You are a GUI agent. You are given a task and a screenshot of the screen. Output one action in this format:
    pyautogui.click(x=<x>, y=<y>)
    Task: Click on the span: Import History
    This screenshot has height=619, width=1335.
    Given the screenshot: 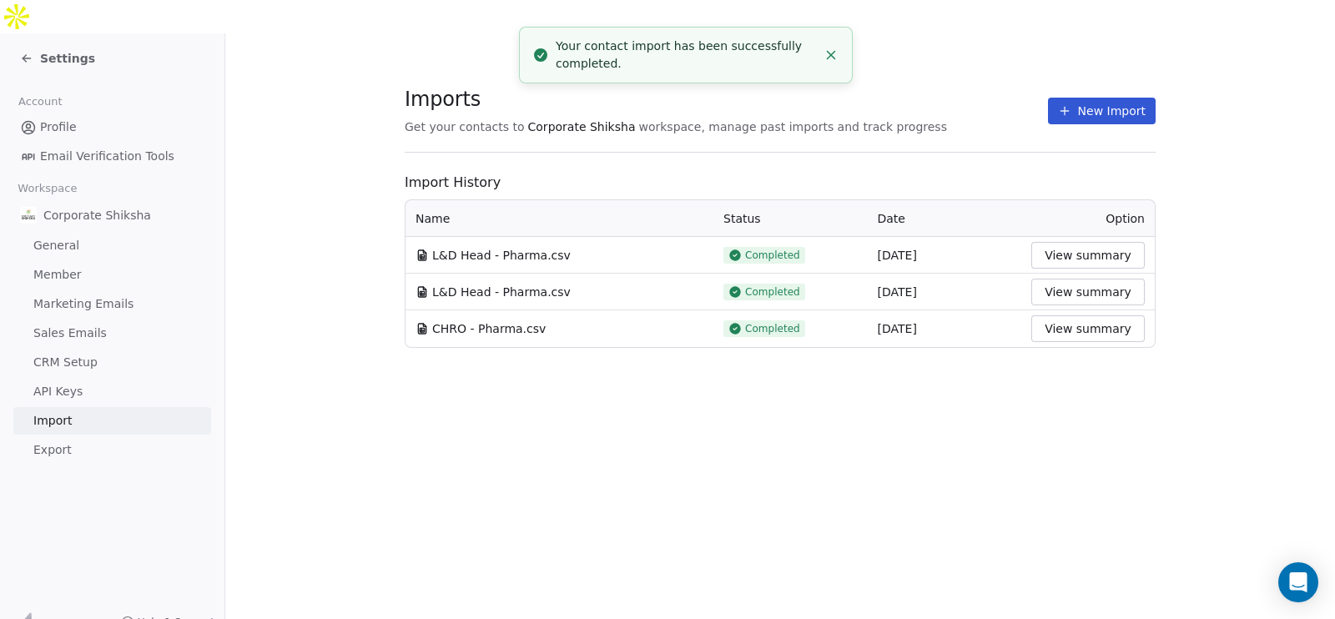 What is the action you would take?
    pyautogui.click(x=780, y=183)
    